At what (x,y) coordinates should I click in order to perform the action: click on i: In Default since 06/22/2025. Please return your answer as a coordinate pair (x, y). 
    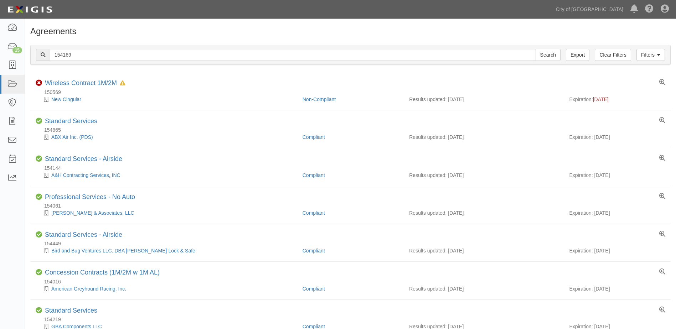
    Looking at the image, I should click on (123, 83).